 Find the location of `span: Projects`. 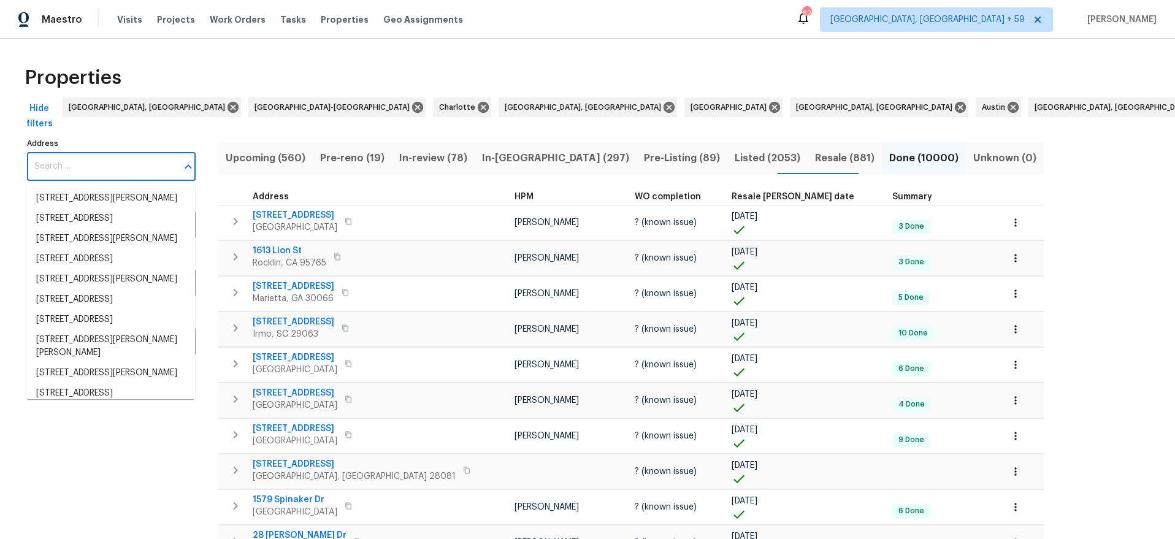

span: Projects is located at coordinates (176, 20).